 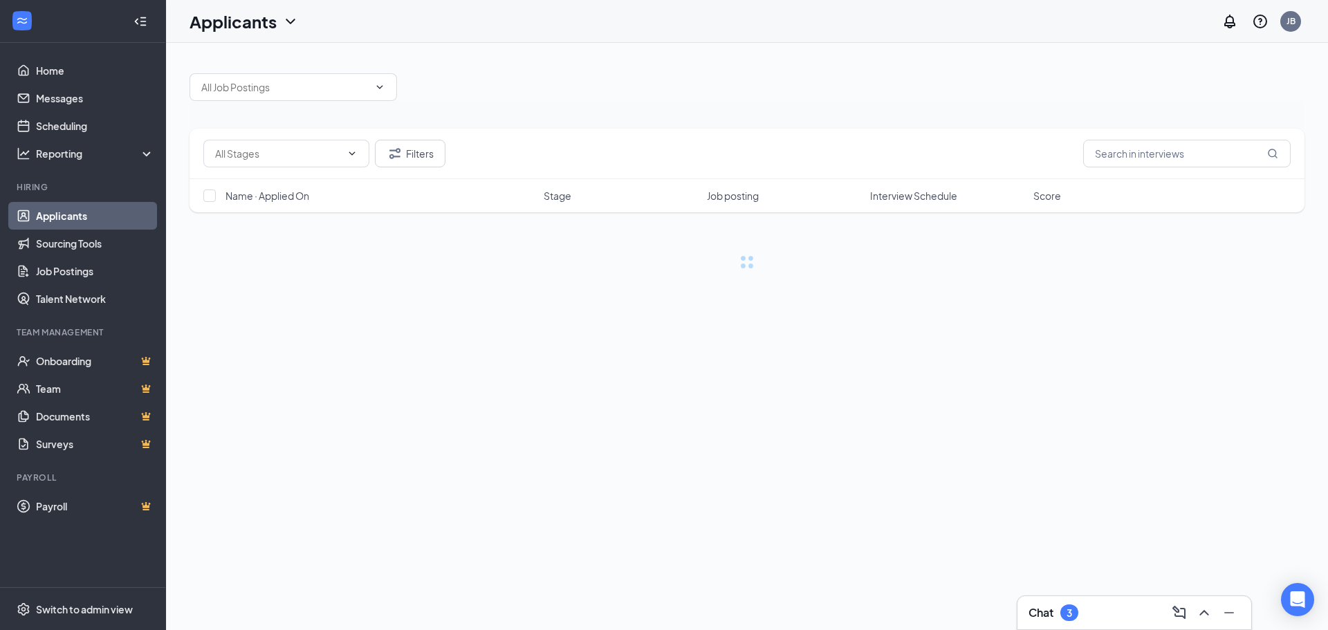 What do you see at coordinates (1229, 613) in the screenshot?
I see `svg: Minimize` at bounding box center [1229, 613].